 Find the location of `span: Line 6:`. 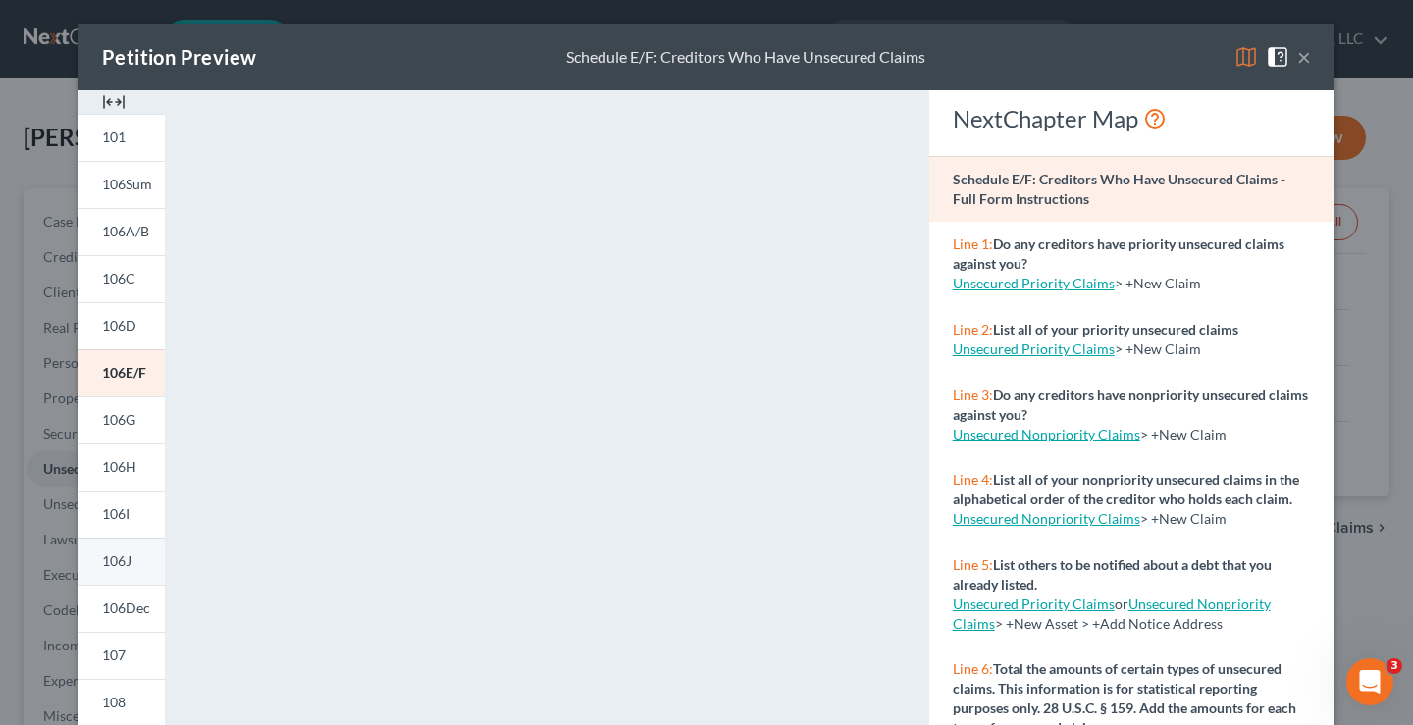

span: Line 6: is located at coordinates (973, 668).